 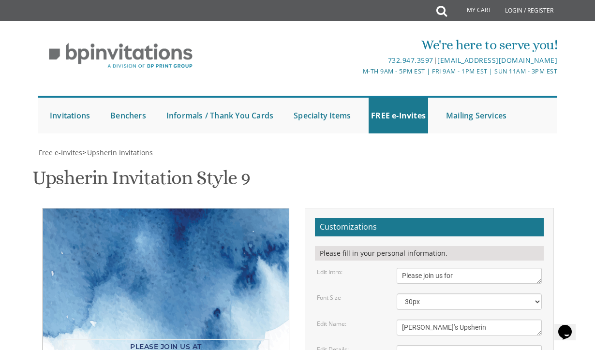 What do you see at coordinates (398, 116) in the screenshot?
I see `a: FREE e-Invites` at bounding box center [398, 116].